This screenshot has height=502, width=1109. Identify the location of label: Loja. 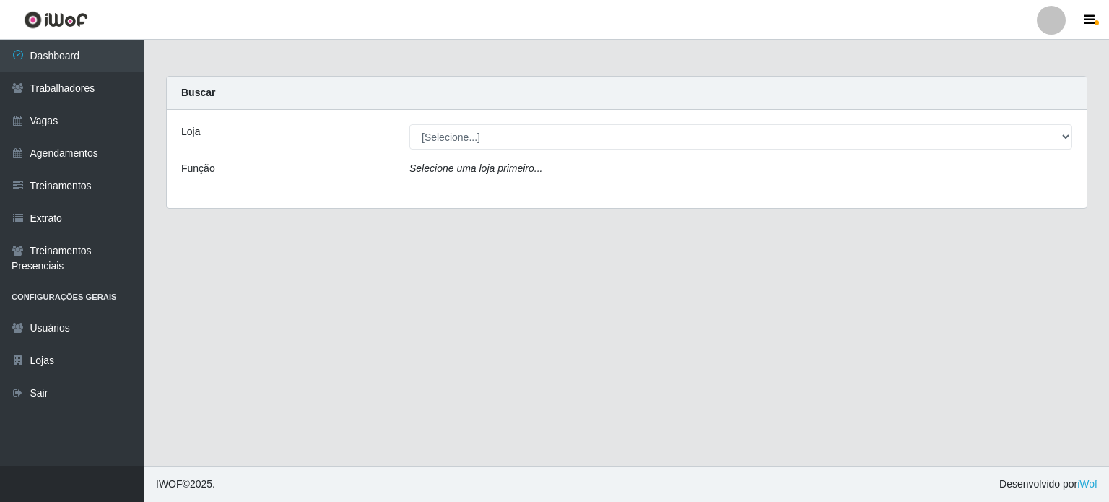
(191, 131).